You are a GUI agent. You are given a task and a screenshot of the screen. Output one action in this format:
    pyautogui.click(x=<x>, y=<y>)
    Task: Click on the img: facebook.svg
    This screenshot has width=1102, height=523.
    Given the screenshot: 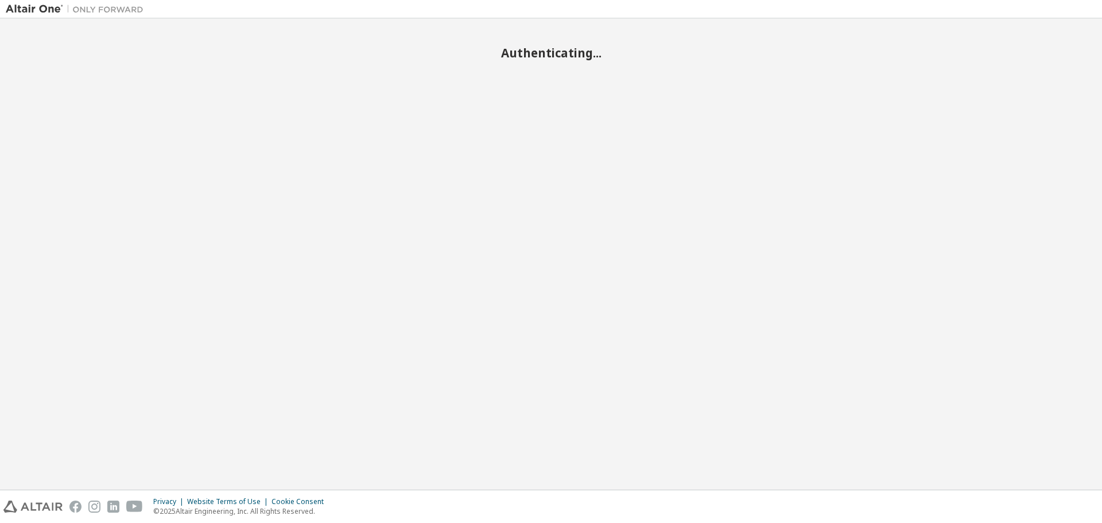 What is the action you would take?
    pyautogui.click(x=75, y=506)
    